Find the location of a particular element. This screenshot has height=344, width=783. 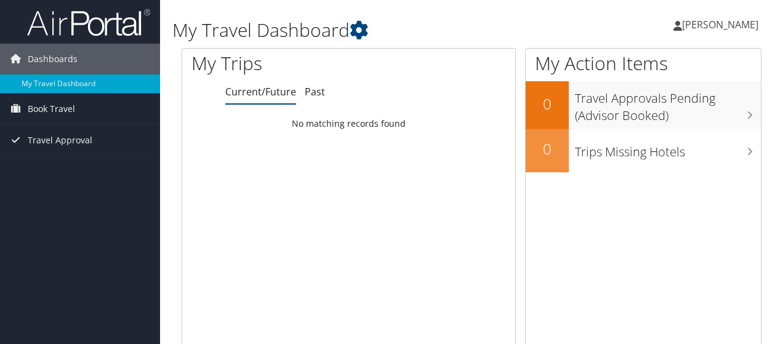

h1: My Trips is located at coordinates (280, 63).